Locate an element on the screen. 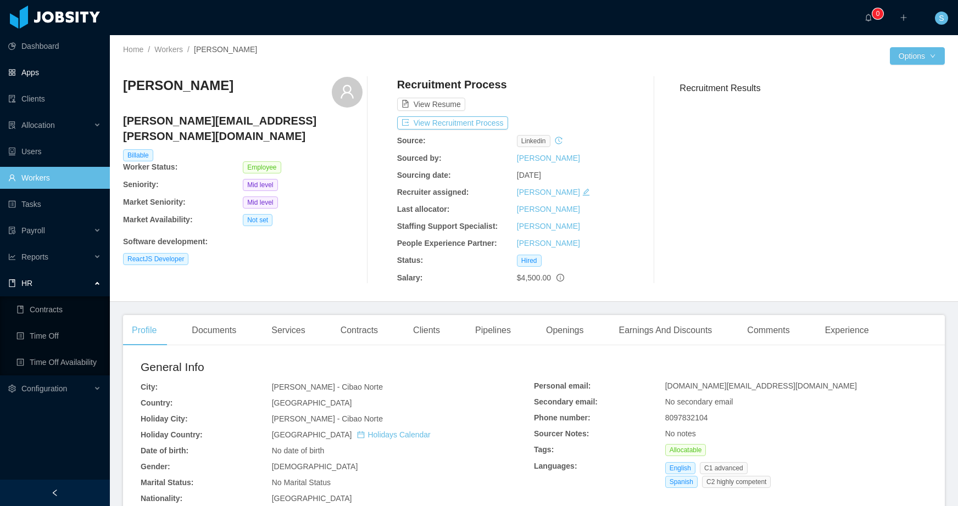 Image resolution: width=958 pixels, height=506 pixels. a: icon: userWorkers is located at coordinates (54, 178).